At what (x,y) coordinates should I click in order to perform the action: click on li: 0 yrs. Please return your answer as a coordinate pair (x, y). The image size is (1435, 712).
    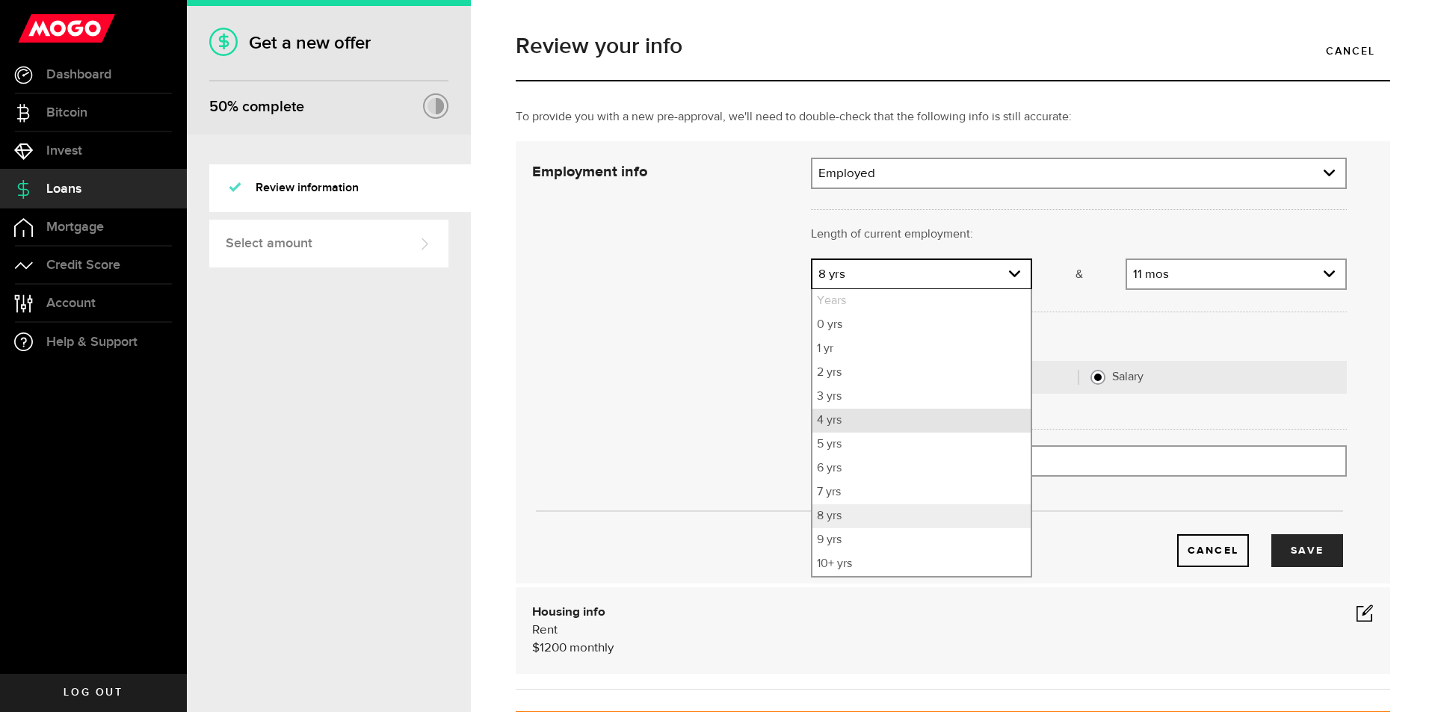
    Looking at the image, I should click on (921, 325).